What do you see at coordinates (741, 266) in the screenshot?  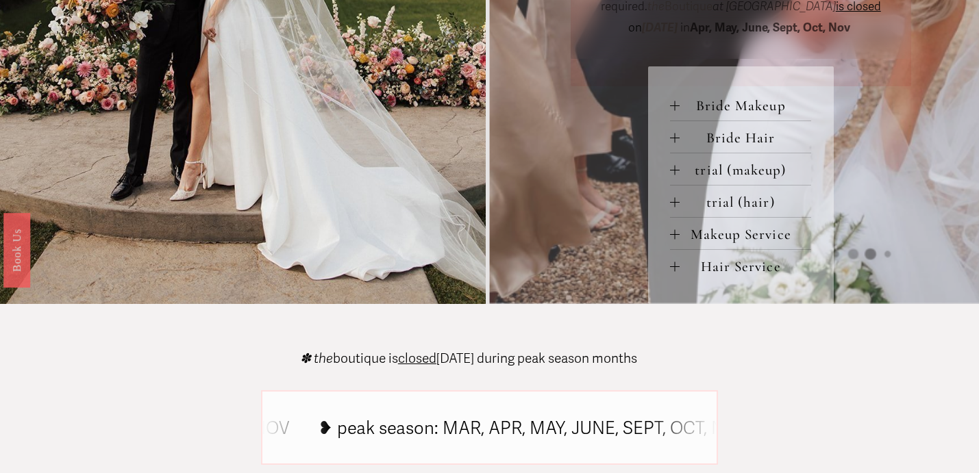 I see `button: Hair Service` at bounding box center [741, 266].